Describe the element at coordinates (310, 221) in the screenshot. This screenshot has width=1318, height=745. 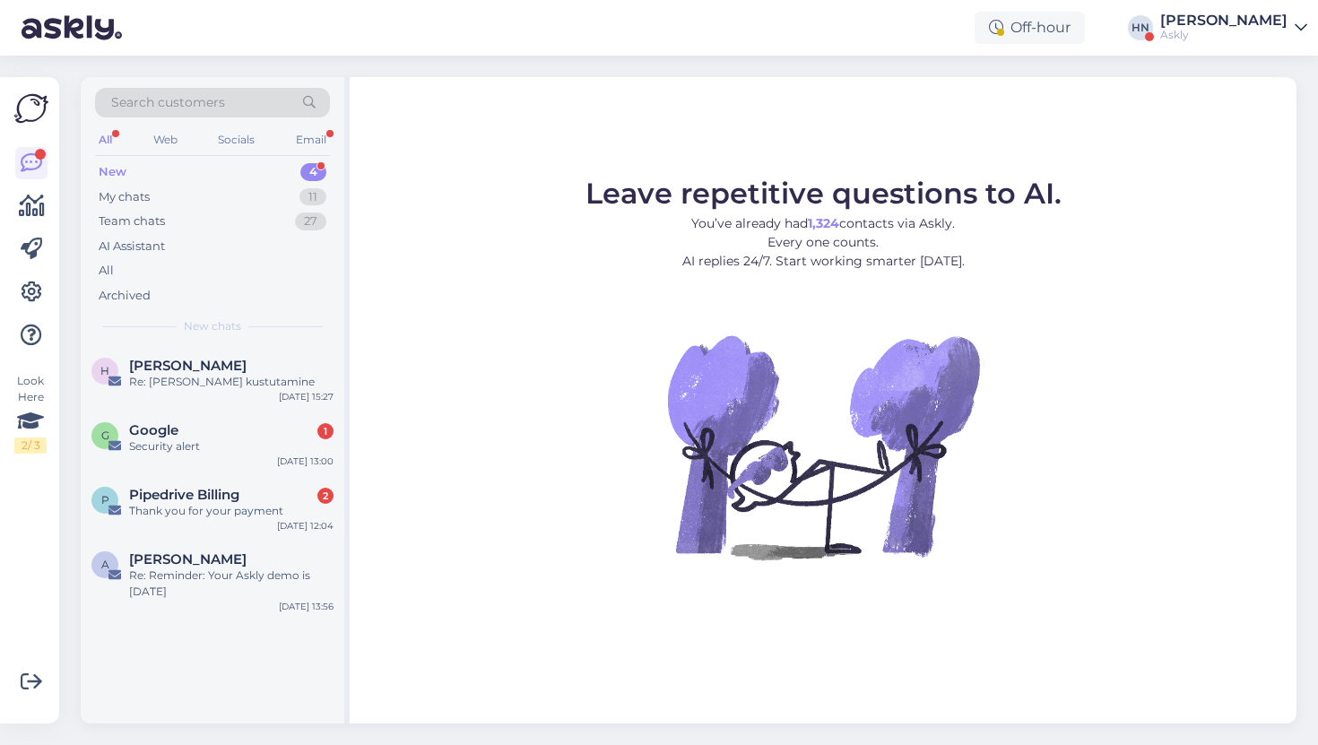
I see `div: 27` at that location.